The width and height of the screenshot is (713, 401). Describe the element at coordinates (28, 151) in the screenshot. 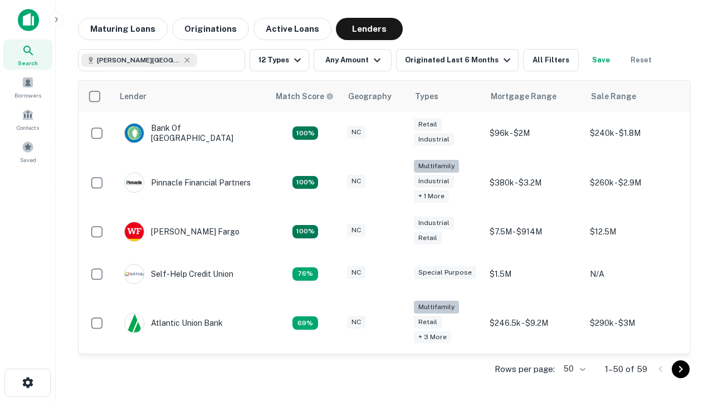

I see `div: Saved` at that location.